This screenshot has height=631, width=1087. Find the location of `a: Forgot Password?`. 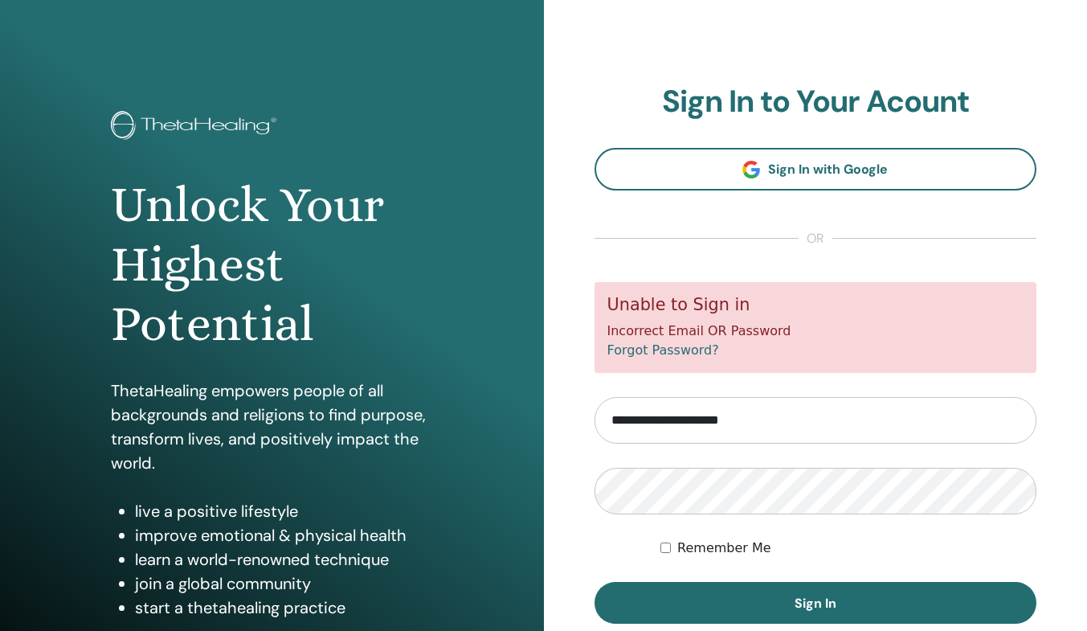

a: Forgot Password? is located at coordinates (663, 350).